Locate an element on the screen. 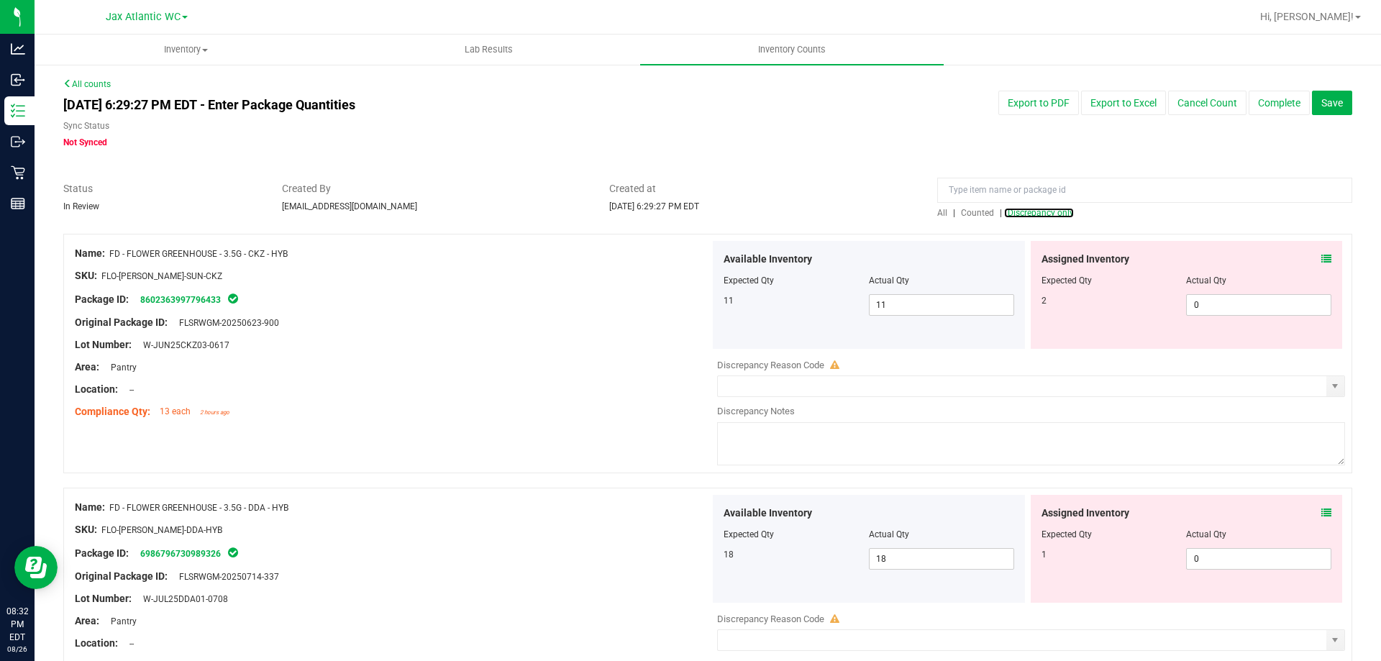 The width and height of the screenshot is (1381, 661). span: Status is located at coordinates (162, 188).